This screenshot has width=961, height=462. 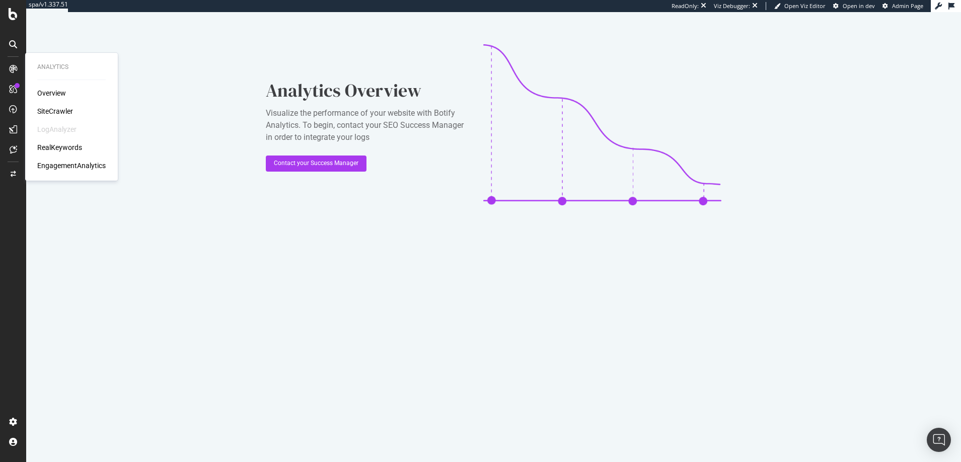 What do you see at coordinates (908, 6) in the screenshot?
I see `span: Admin Page` at bounding box center [908, 6].